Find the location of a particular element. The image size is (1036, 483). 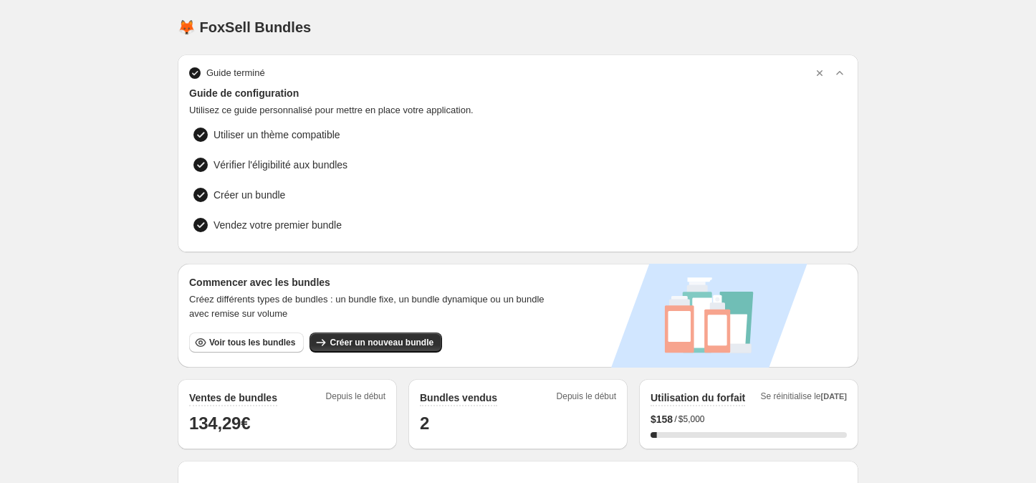

span: Utiliser un thème compatible is located at coordinates (277, 135).